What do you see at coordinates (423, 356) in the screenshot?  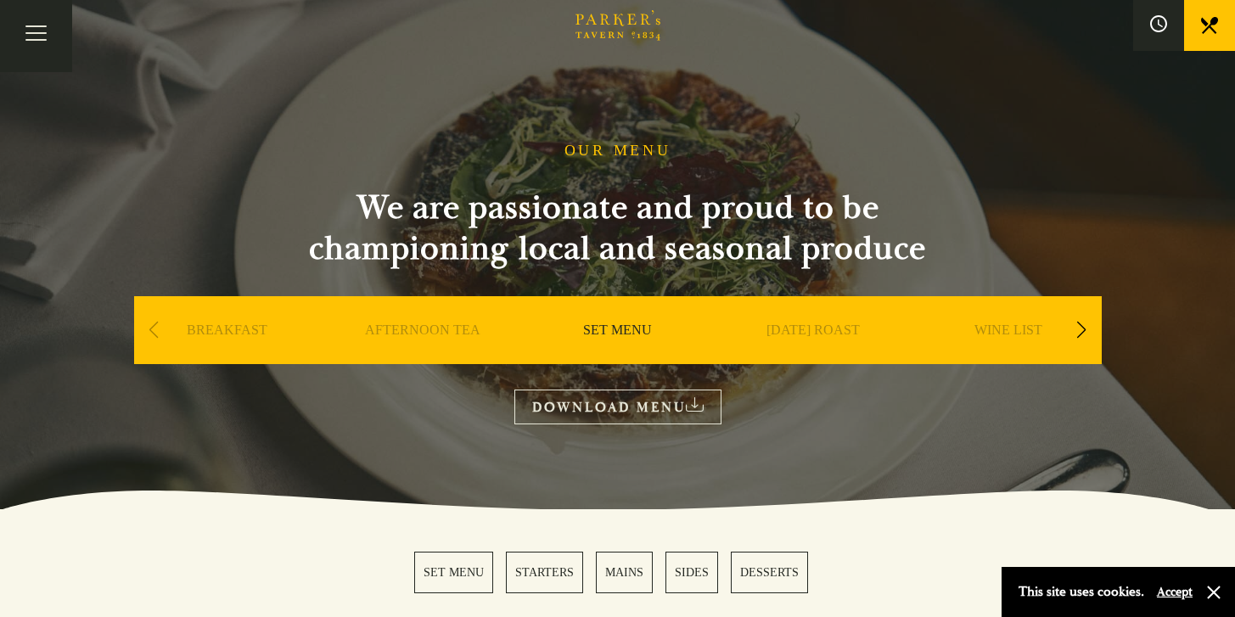 I see `a: AFTERNOON TEA` at bounding box center [423, 356].